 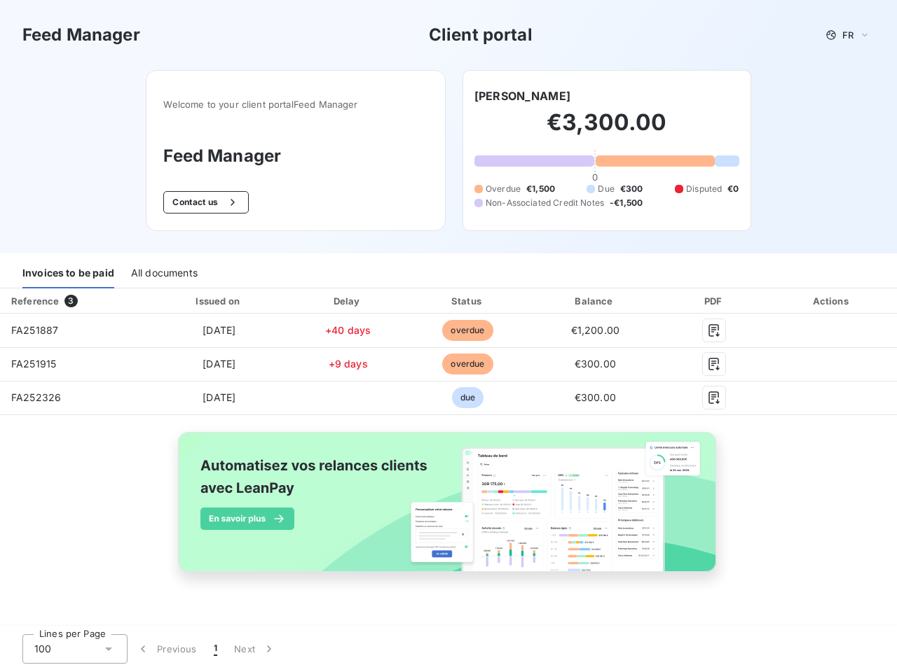 I want to click on button: 1, so click(x=215, y=649).